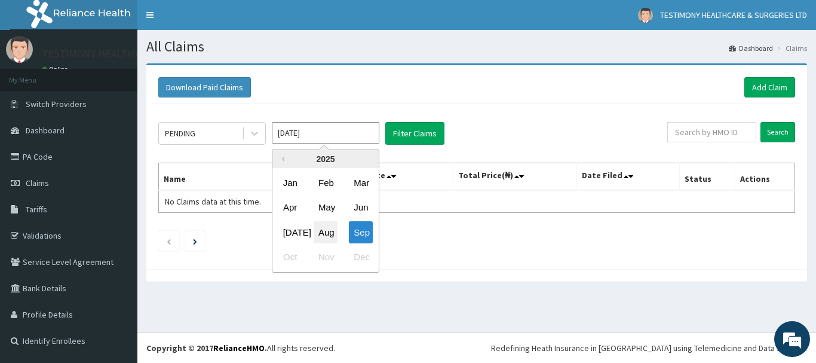 The image size is (816, 363). Describe the element at coordinates (790, 48) in the screenshot. I see `li: Claims` at that location.